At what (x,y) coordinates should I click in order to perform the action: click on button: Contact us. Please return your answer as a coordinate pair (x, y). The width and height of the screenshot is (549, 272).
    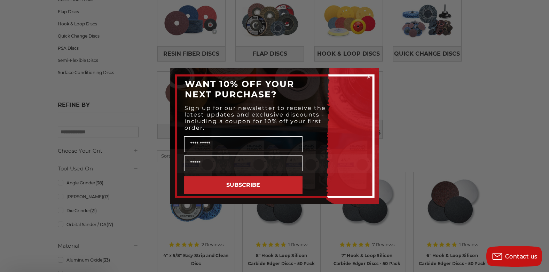
    Looking at the image, I should click on (514, 257).